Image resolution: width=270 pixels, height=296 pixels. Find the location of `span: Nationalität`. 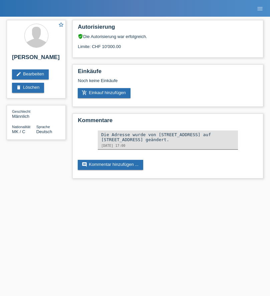

span: Nationalität is located at coordinates (21, 127).